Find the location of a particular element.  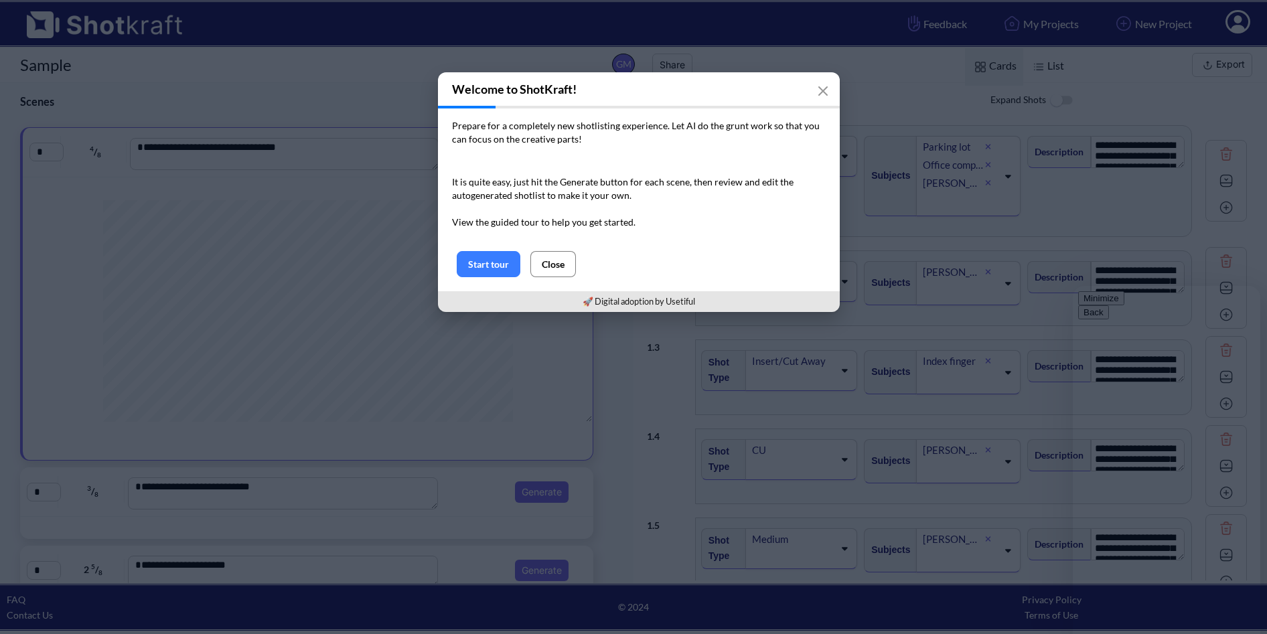

div: secondary is located at coordinates (94, 12).